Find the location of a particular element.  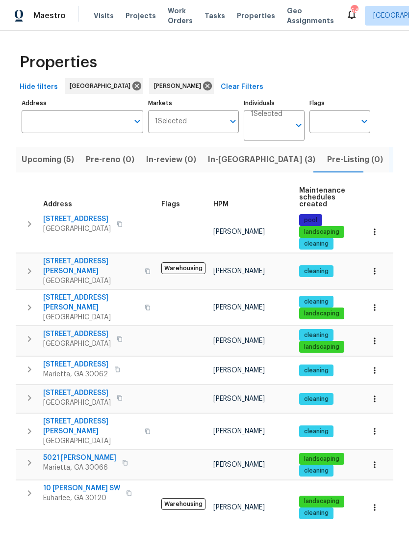

span: Hide filters is located at coordinates (39, 87).